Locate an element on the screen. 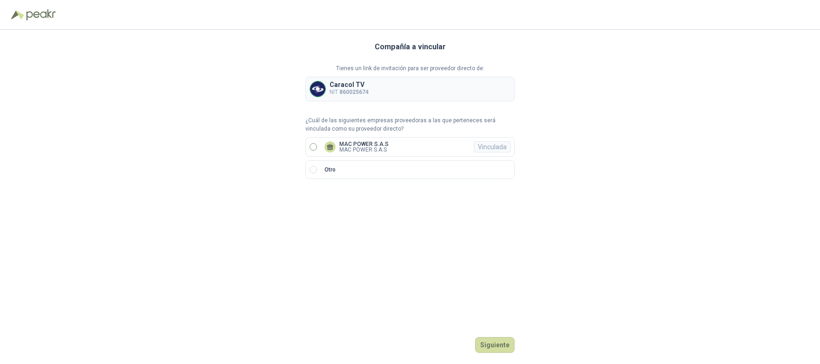 The width and height of the screenshot is (820, 364). div: Vinculada is located at coordinates (492, 147).